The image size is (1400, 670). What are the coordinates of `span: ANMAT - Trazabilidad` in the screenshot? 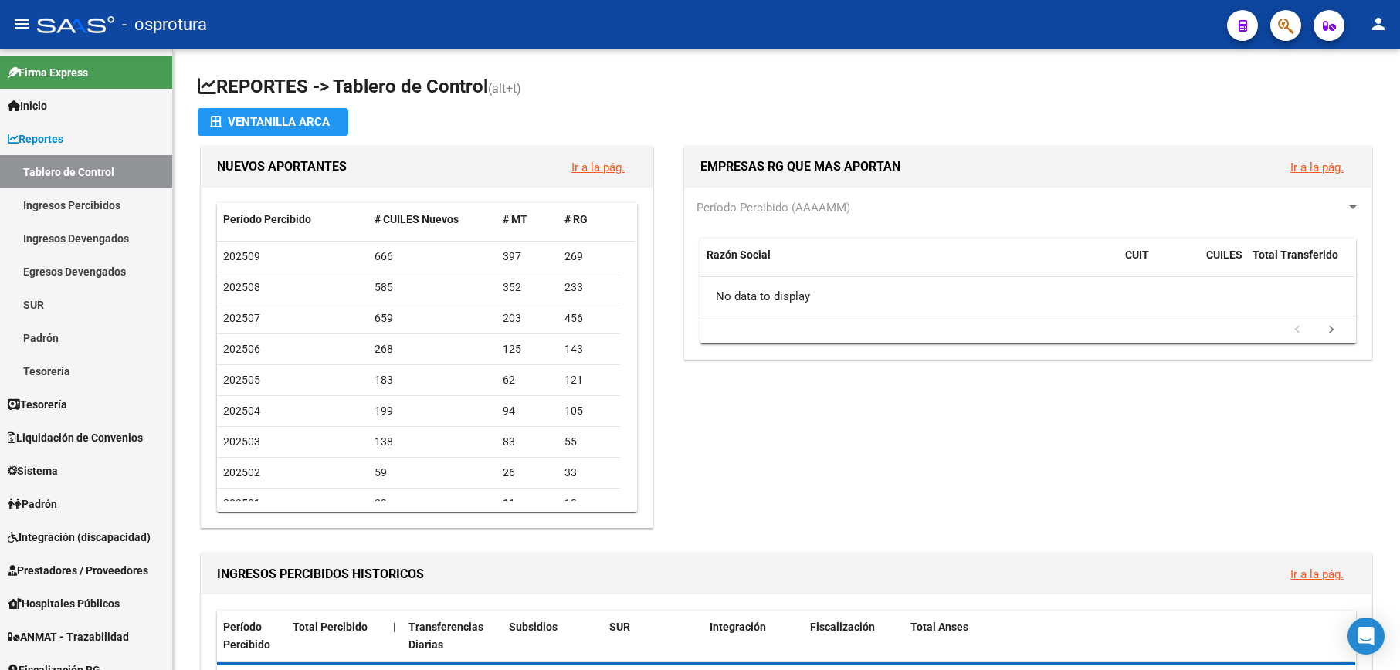 It's located at (68, 637).